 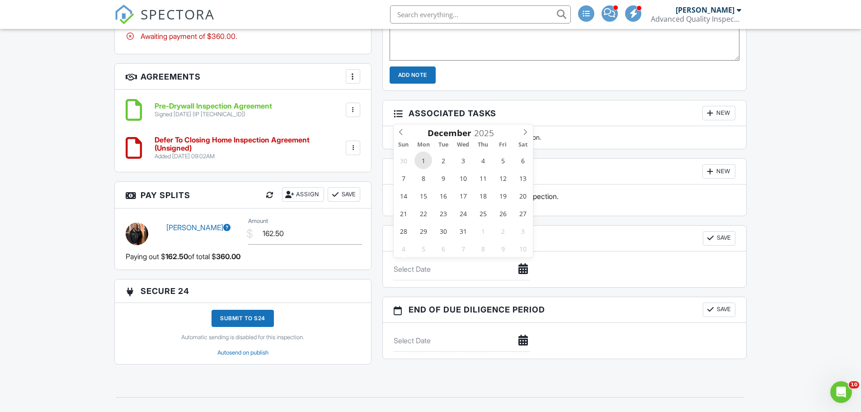 What do you see at coordinates (486, 133) in the screenshot?
I see `input: Scroll to increment` at bounding box center [486, 133].